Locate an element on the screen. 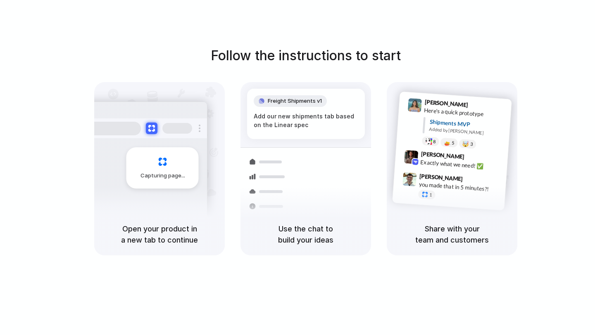 The width and height of the screenshot is (595, 335). span: 9:42 AM is located at coordinates (475, 159).